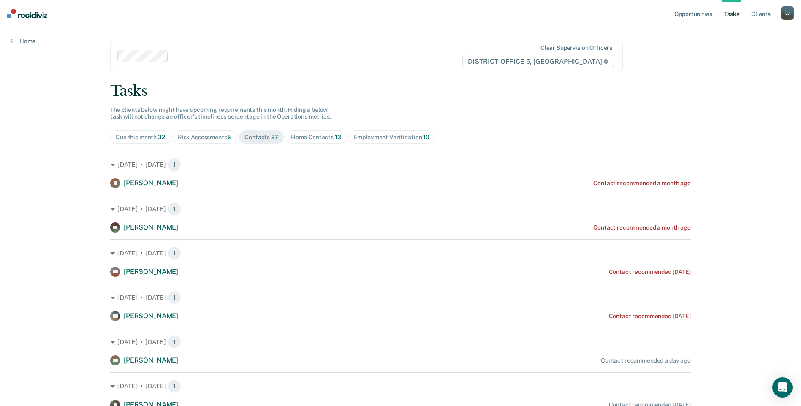 The height and width of the screenshot is (406, 801). Describe the element at coordinates (788, 13) in the screenshot. I see `button: LJ` at that location.